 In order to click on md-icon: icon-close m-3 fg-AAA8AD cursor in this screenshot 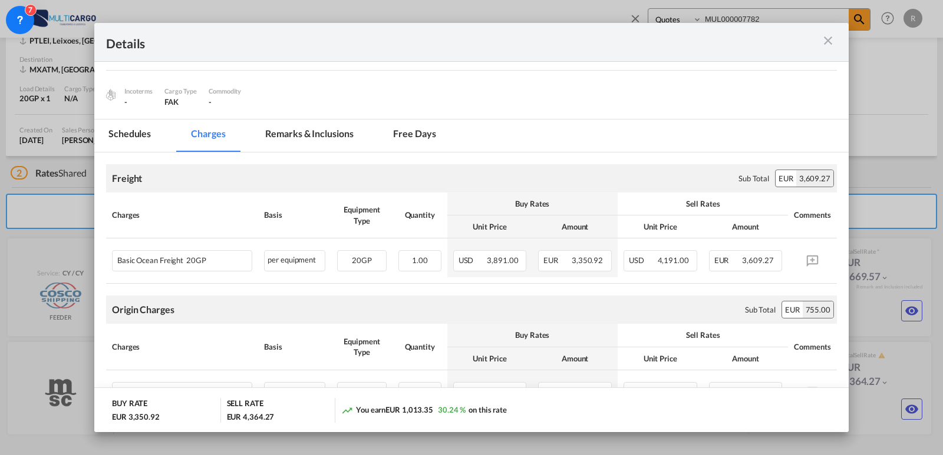, I will do `click(828, 41)`.